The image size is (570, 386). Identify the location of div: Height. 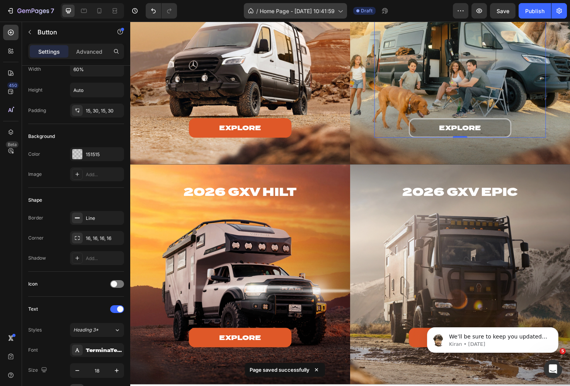
(35, 90).